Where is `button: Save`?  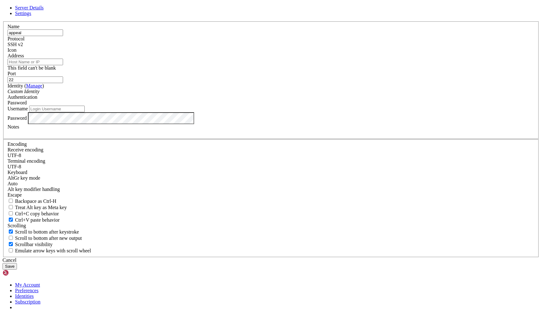 button: Save is located at coordinates (10, 266).